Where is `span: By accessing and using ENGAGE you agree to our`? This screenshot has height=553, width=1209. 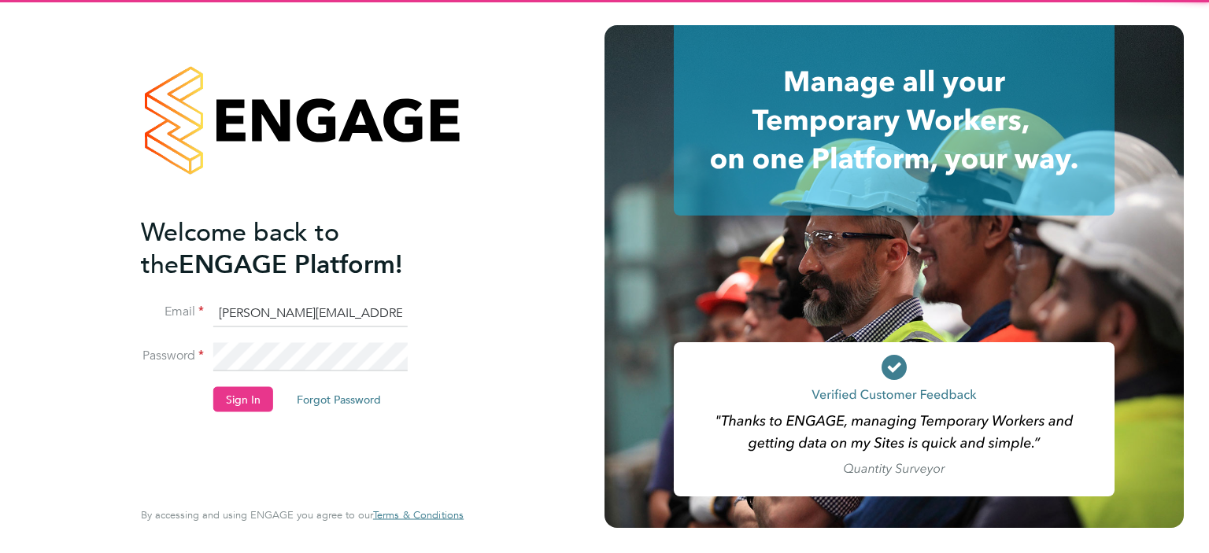 span: By accessing and using ENGAGE you agree to our is located at coordinates (302, 515).